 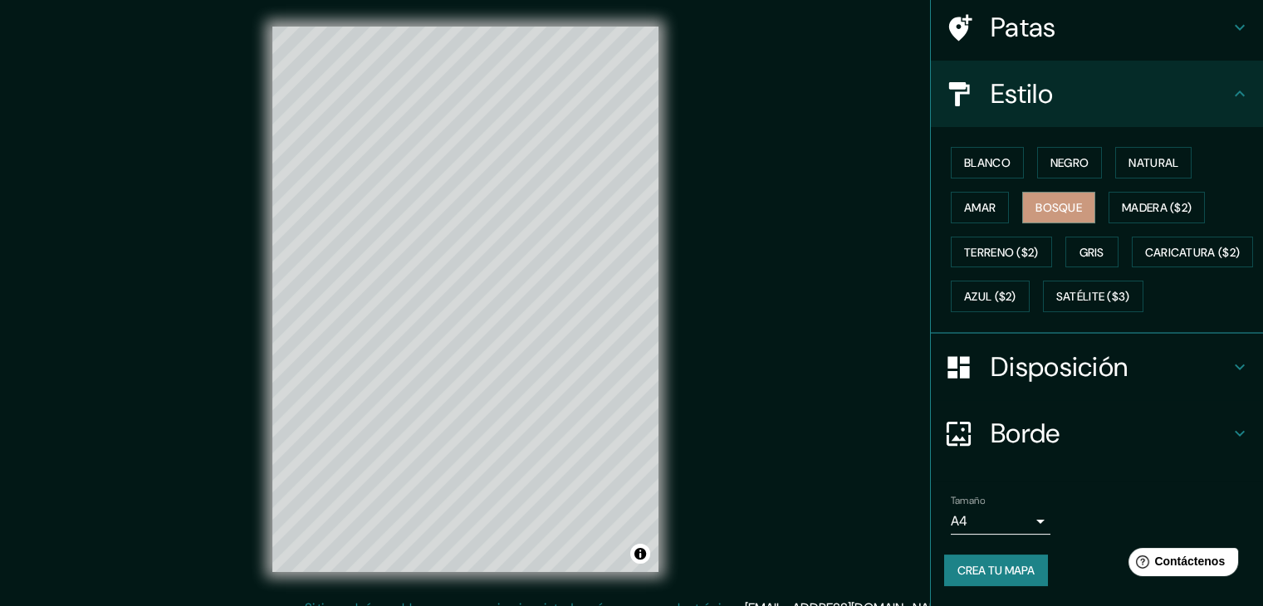 What do you see at coordinates (1193, 252) in the screenshot?
I see `button: Caricatura ($2)` at bounding box center [1193, 252].